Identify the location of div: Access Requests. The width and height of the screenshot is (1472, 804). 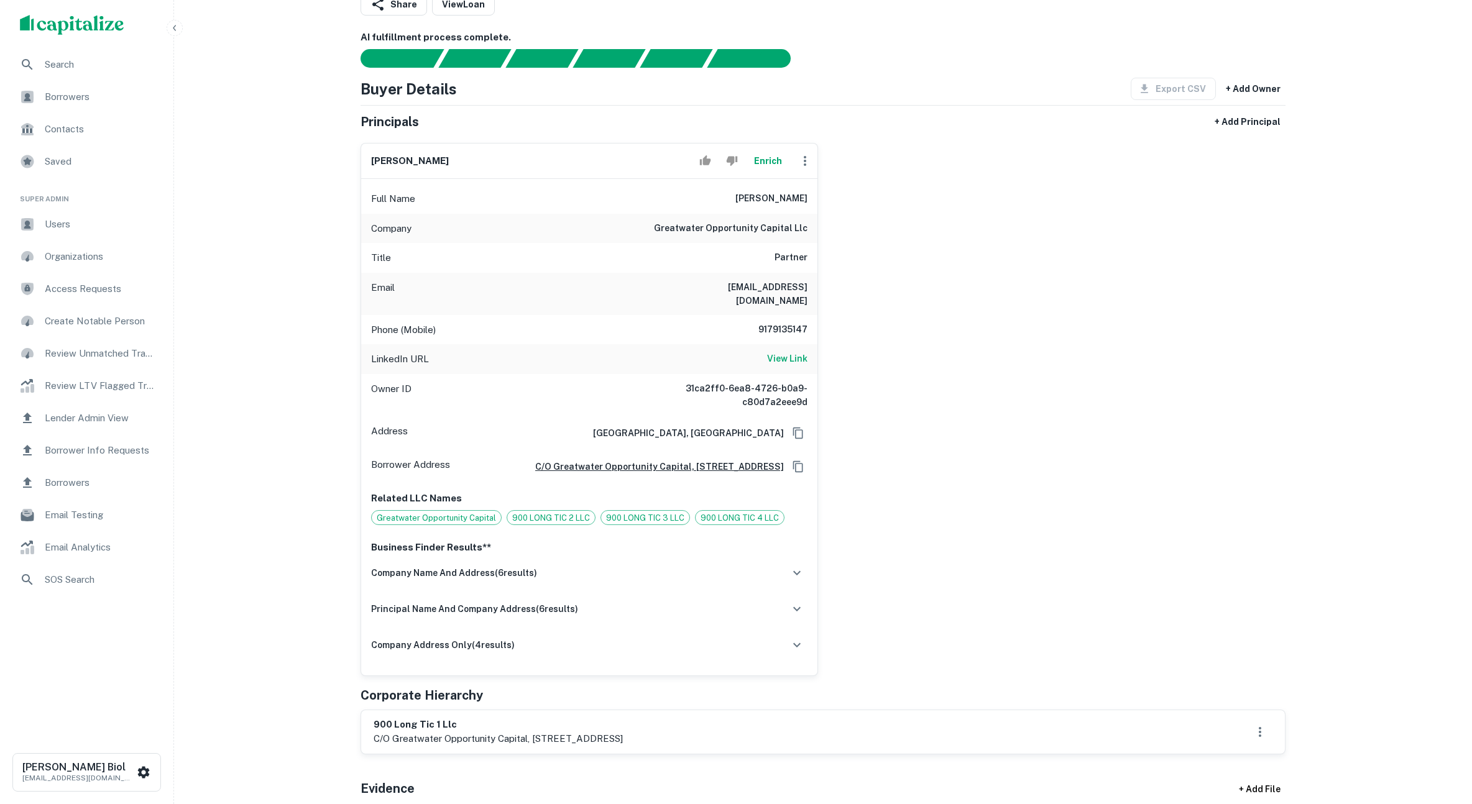
(86, 289).